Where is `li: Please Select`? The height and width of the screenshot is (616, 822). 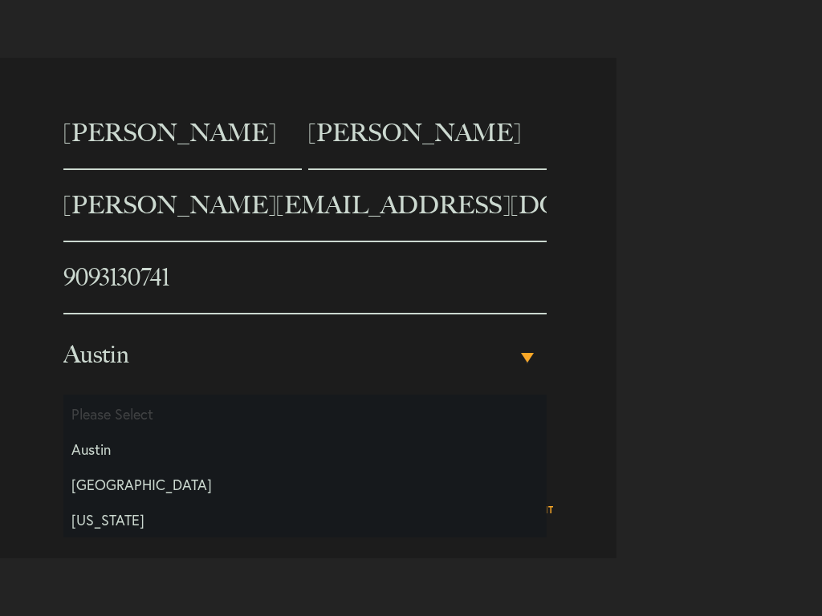 li: Please Select is located at coordinates (305, 414).